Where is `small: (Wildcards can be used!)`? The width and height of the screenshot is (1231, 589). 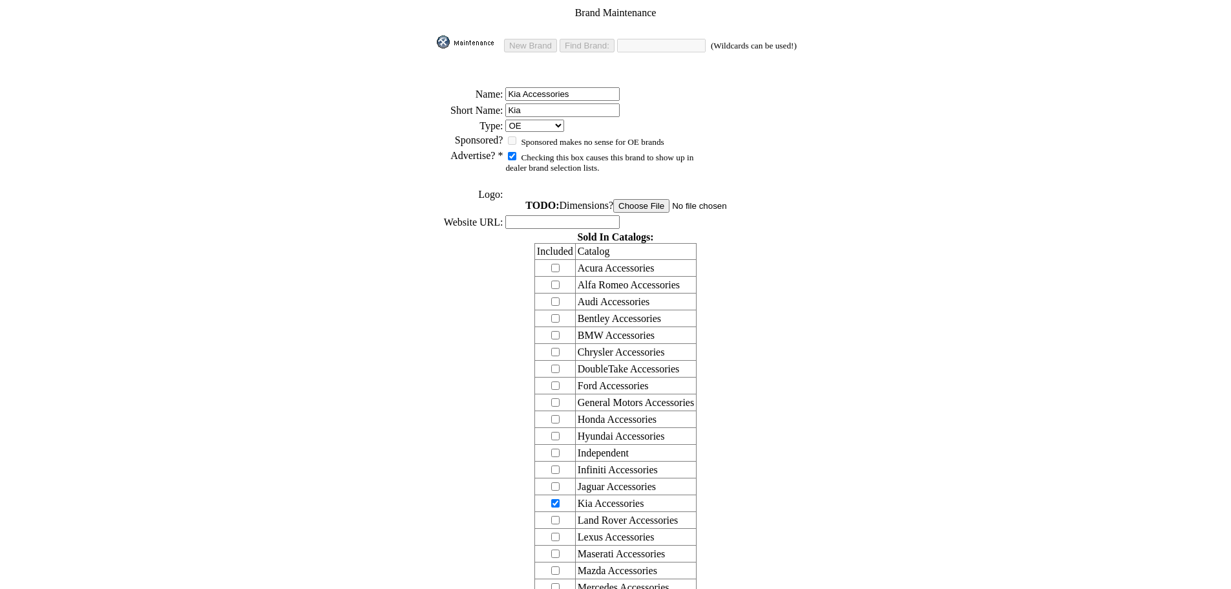 small: (Wildcards can be used!) is located at coordinates (753, 45).